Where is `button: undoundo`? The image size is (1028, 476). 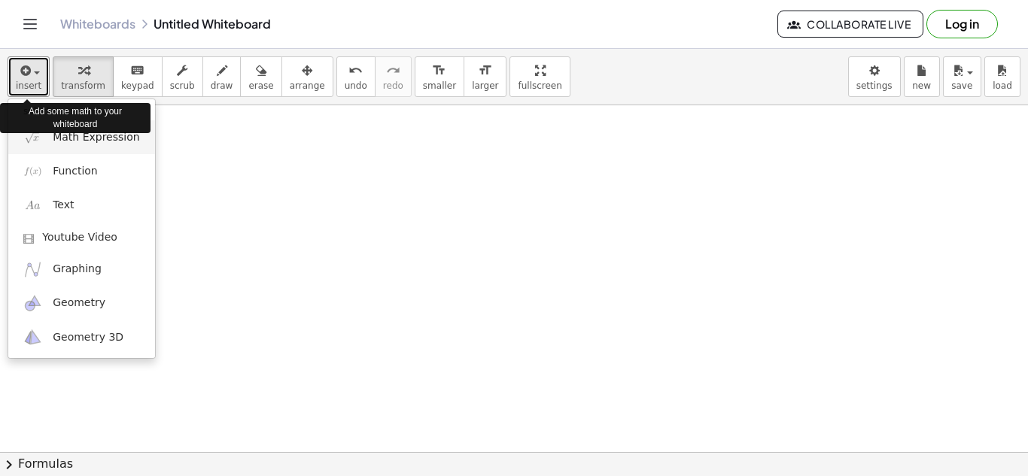 button: undoundo is located at coordinates (356, 77).